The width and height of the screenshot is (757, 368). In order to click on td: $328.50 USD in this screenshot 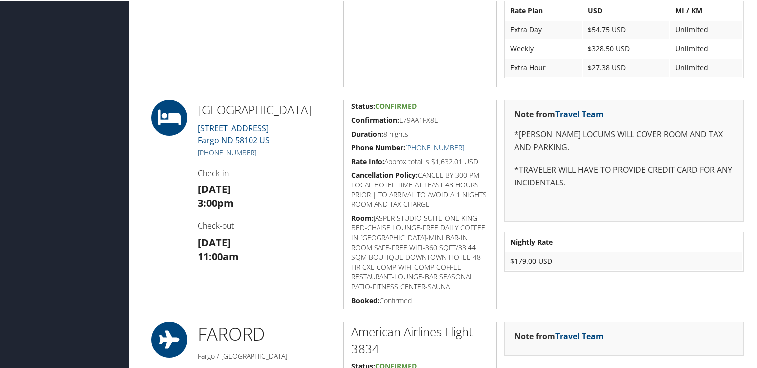, I will do `click(626, 48)`.